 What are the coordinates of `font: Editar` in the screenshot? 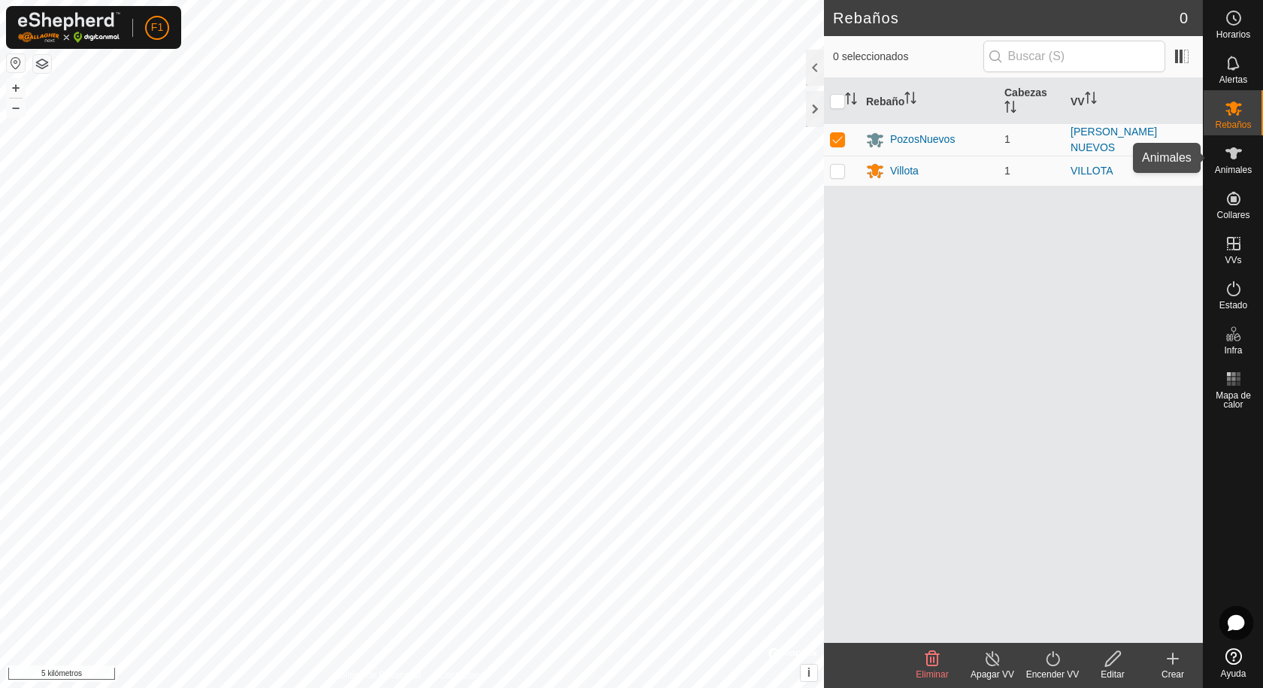 It's located at (1112, 675).